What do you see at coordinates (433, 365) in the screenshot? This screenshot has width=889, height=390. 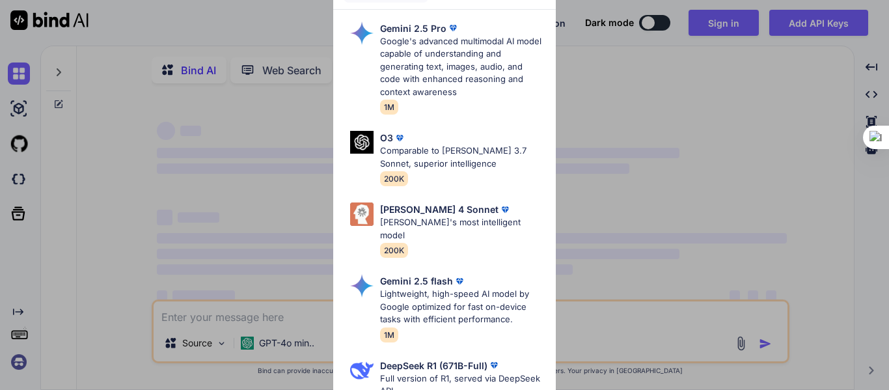 I see `p: DeepSeek R1 (671B-Full)` at bounding box center [433, 365].